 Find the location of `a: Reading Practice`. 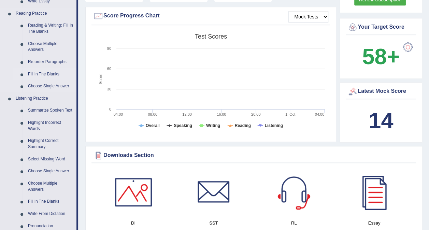

a: Reading Practice is located at coordinates (44, 14).